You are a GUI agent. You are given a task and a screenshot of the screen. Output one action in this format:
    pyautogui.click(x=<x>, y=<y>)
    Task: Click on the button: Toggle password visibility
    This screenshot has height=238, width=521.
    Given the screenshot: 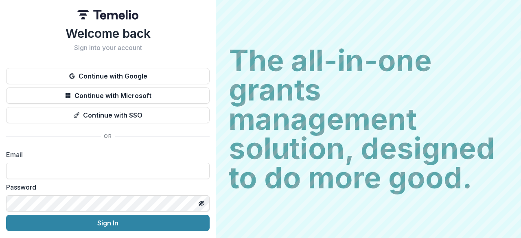 What is the action you would take?
    pyautogui.click(x=202, y=204)
    